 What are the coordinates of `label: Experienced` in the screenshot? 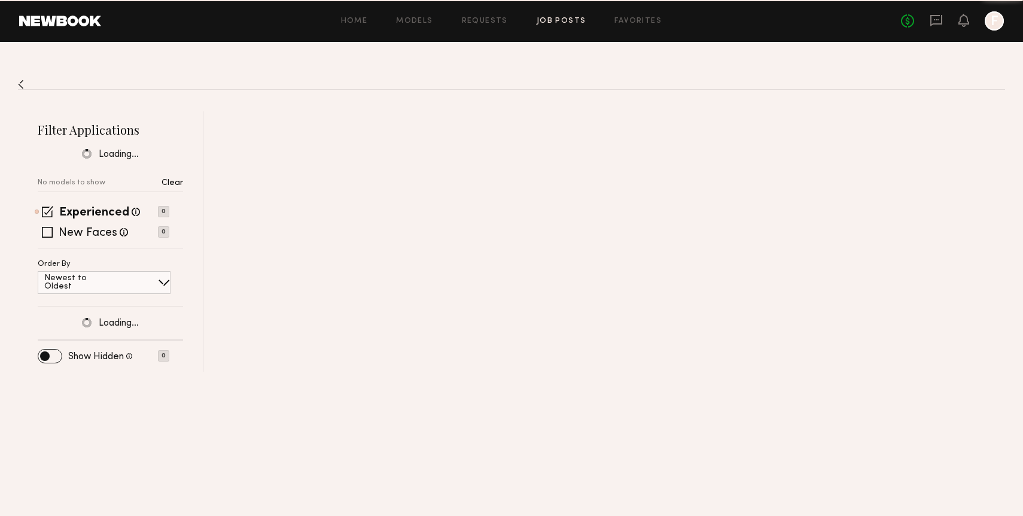 It's located at (94, 213).